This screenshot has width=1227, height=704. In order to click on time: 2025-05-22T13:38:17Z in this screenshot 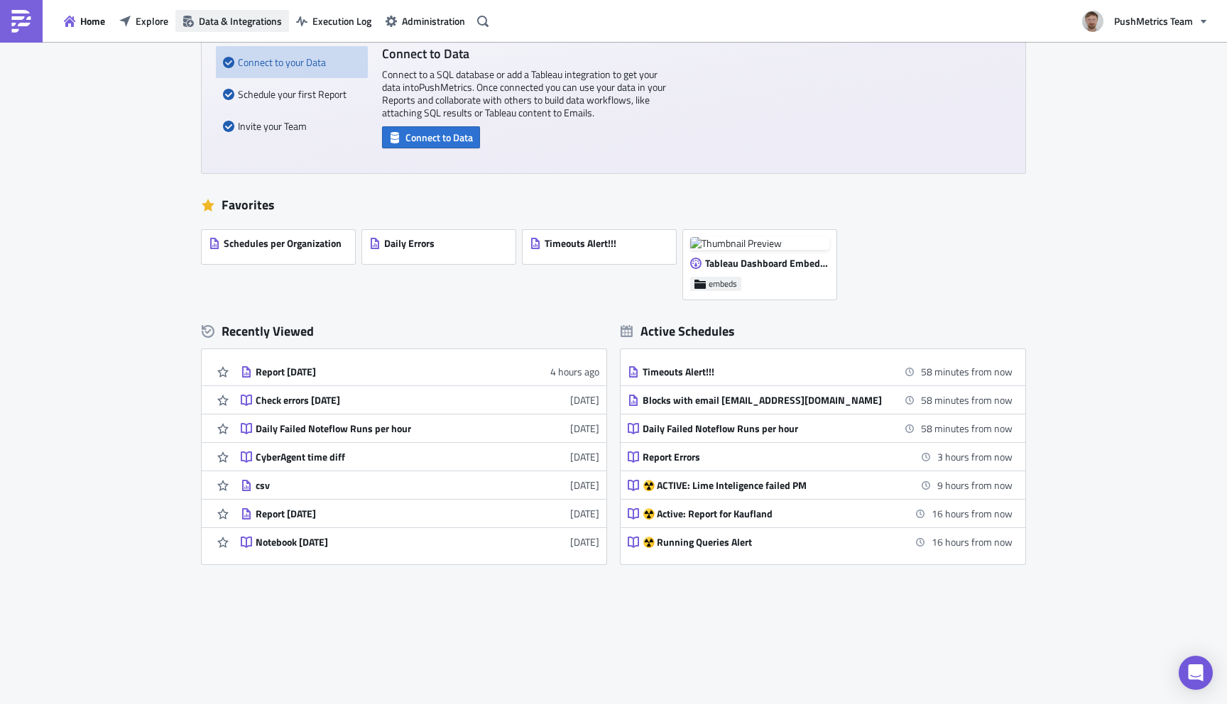, I will do `click(584, 542)`.